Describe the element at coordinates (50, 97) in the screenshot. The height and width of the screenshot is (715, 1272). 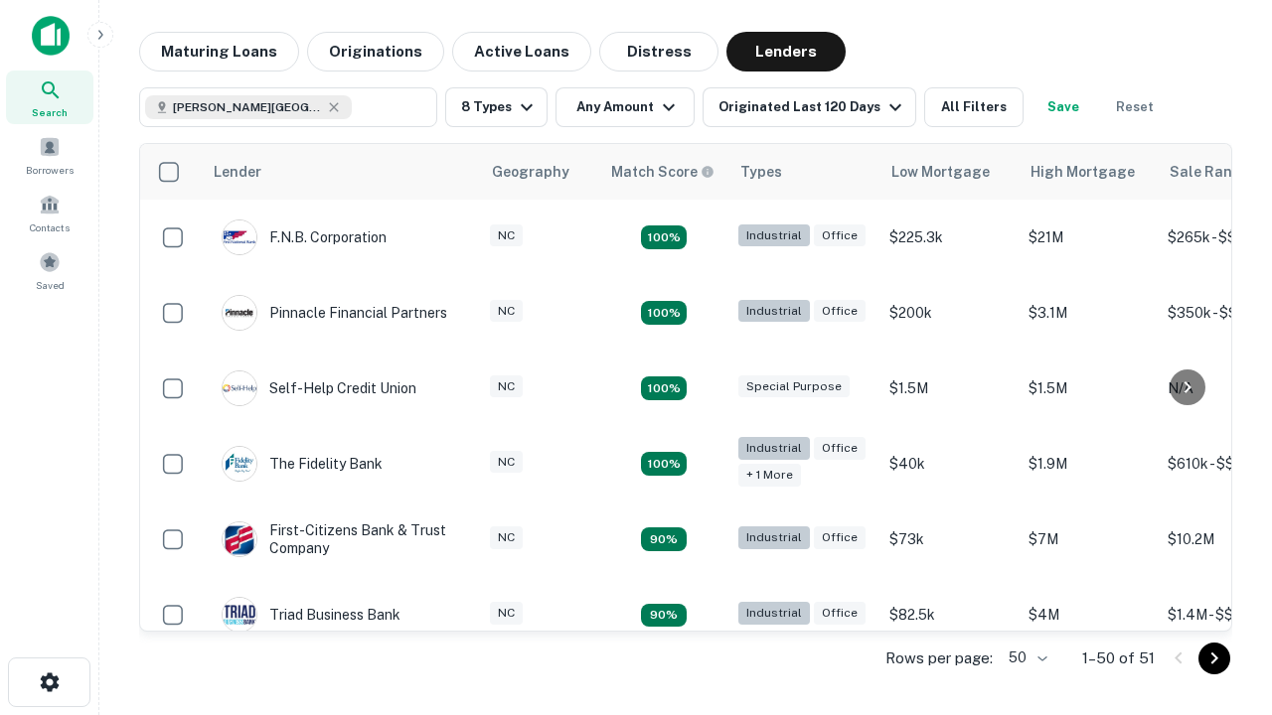
I see `div: Search` at that location.